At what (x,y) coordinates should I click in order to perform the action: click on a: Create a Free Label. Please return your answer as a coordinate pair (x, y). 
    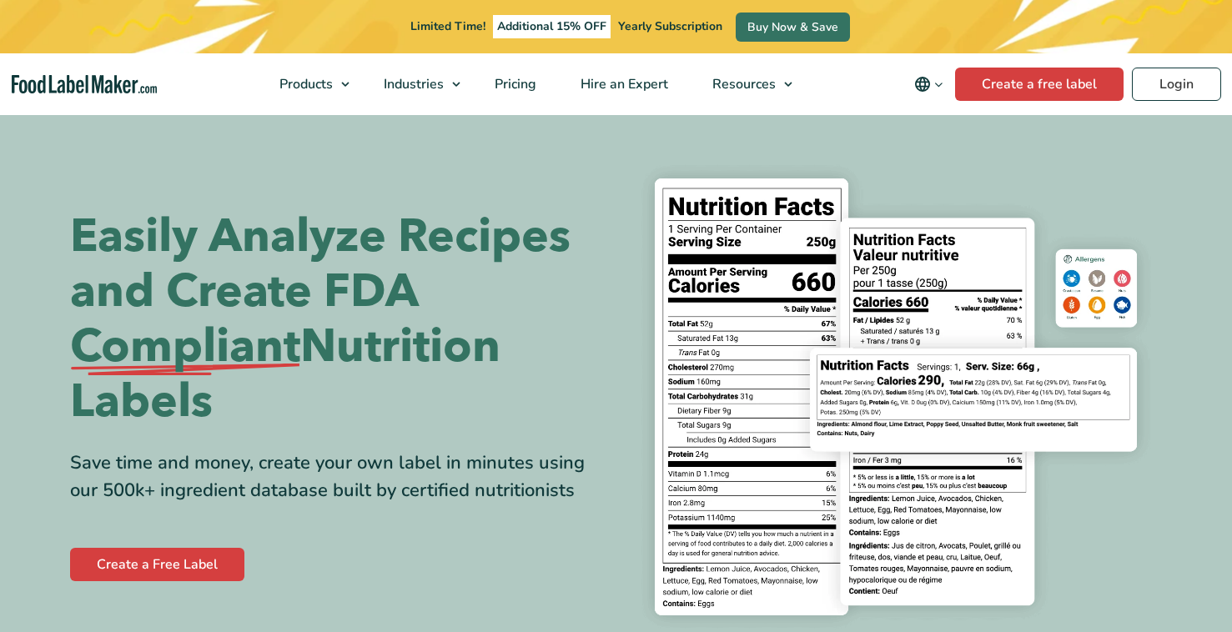
    Looking at the image, I should click on (157, 565).